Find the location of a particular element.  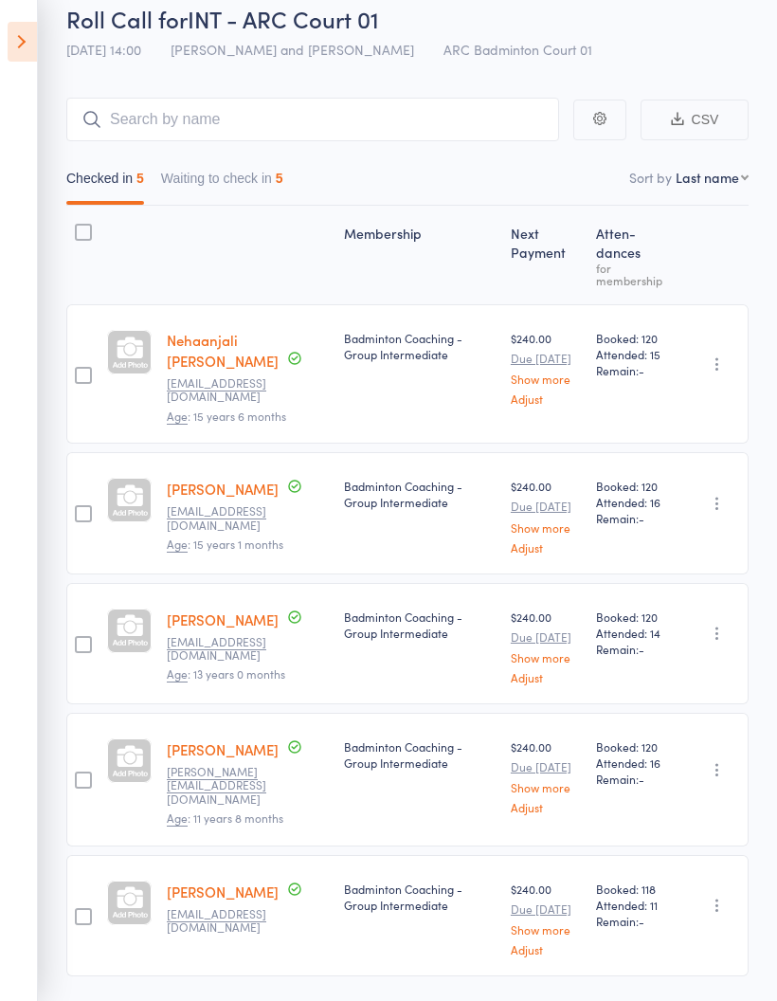

div: Next Payment is located at coordinates (546, 255).